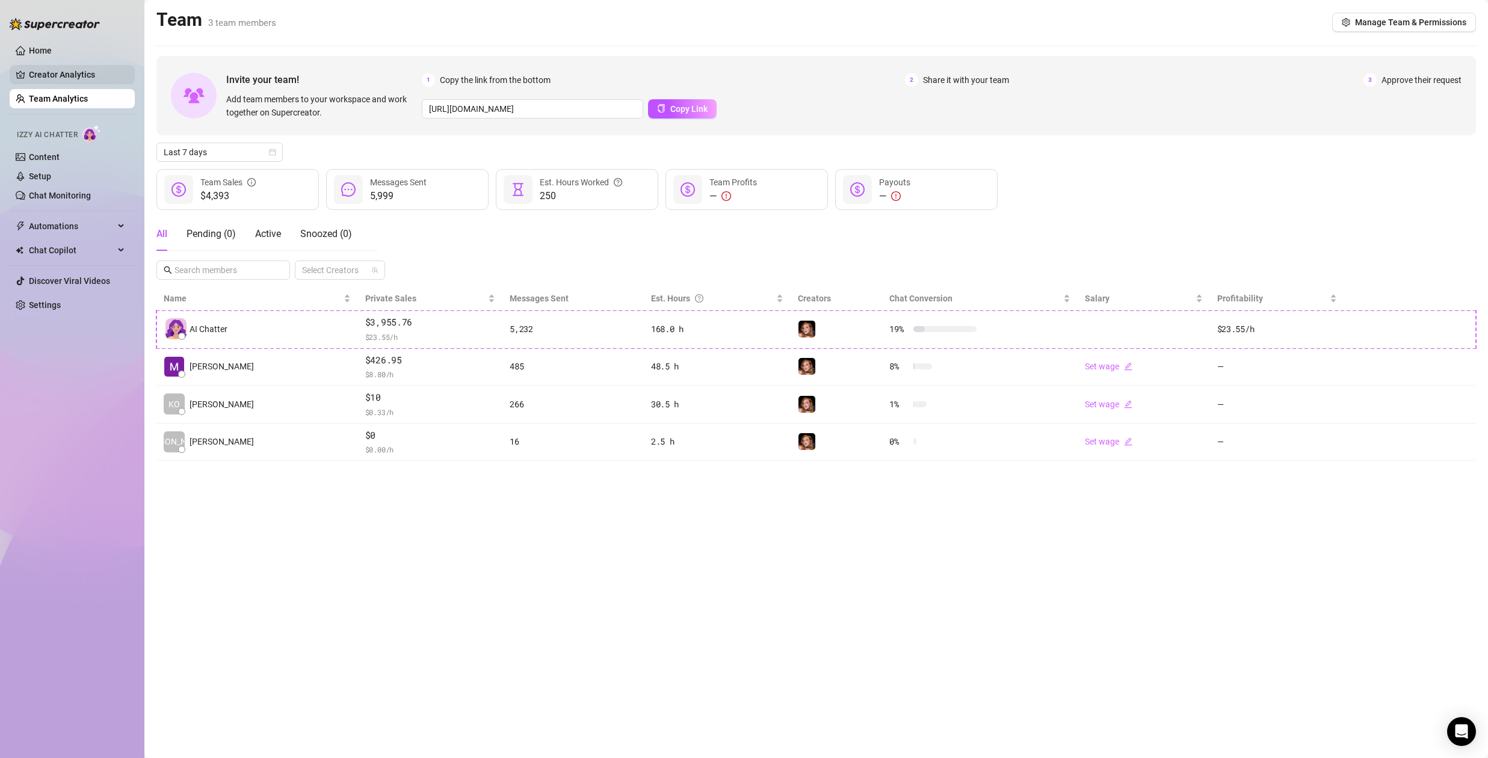  What do you see at coordinates (717, 442) in the screenshot?
I see `div: 2.5 h` at bounding box center [717, 442].